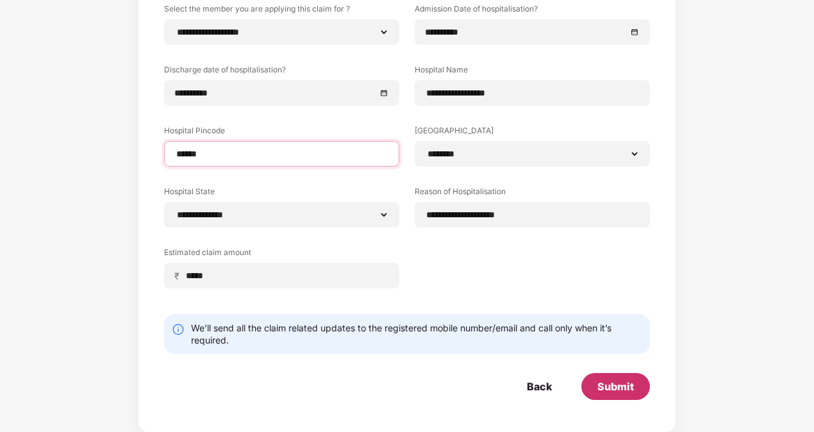  What do you see at coordinates (281, 11) in the screenshot?
I see `label: Select the member you are applying this claim for ?` at bounding box center [281, 11].